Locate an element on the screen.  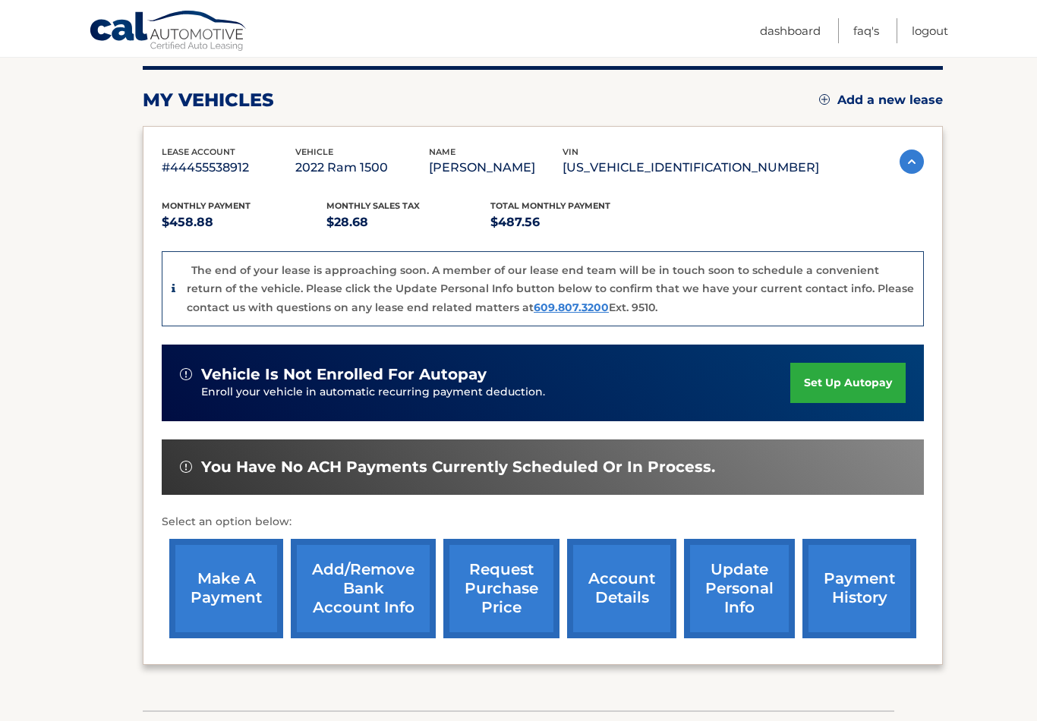
a: Logout is located at coordinates (930, 30).